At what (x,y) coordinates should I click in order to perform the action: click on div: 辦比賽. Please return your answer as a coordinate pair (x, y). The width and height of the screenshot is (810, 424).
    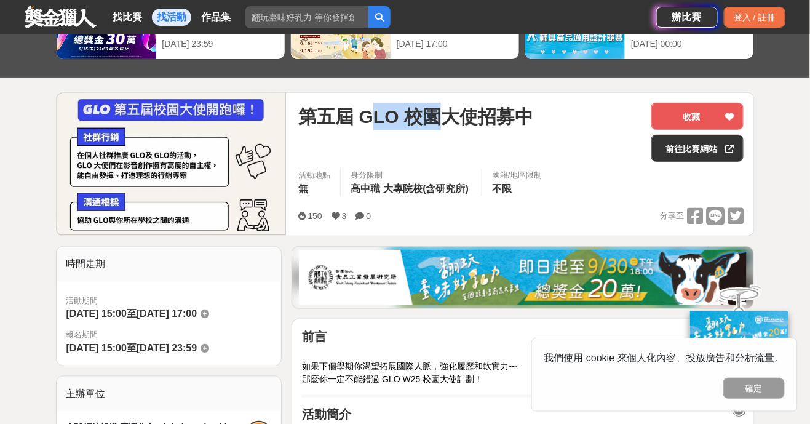
    Looking at the image, I should click on (687, 17).